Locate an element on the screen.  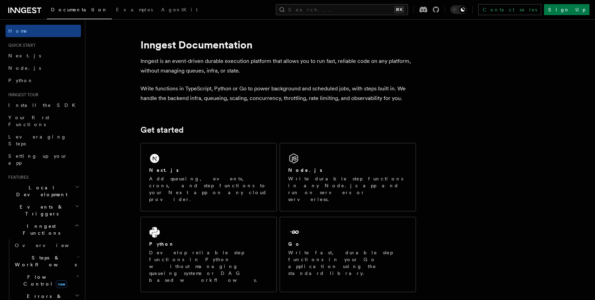
span: AgentKit is located at coordinates (179, 10).